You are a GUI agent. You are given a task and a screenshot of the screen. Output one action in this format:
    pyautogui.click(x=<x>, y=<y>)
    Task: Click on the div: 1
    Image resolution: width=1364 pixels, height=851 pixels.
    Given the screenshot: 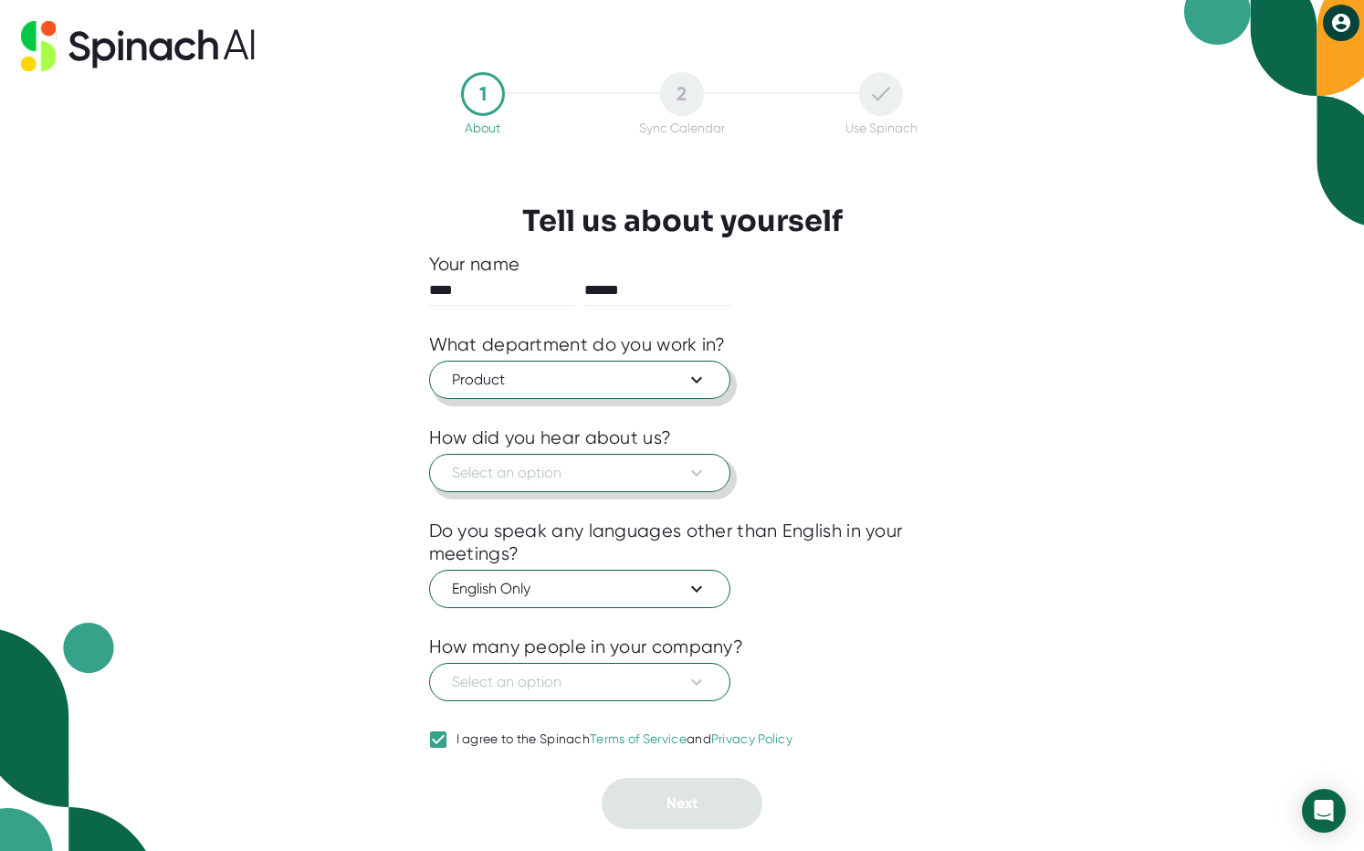 What is the action you would take?
    pyautogui.click(x=483, y=94)
    